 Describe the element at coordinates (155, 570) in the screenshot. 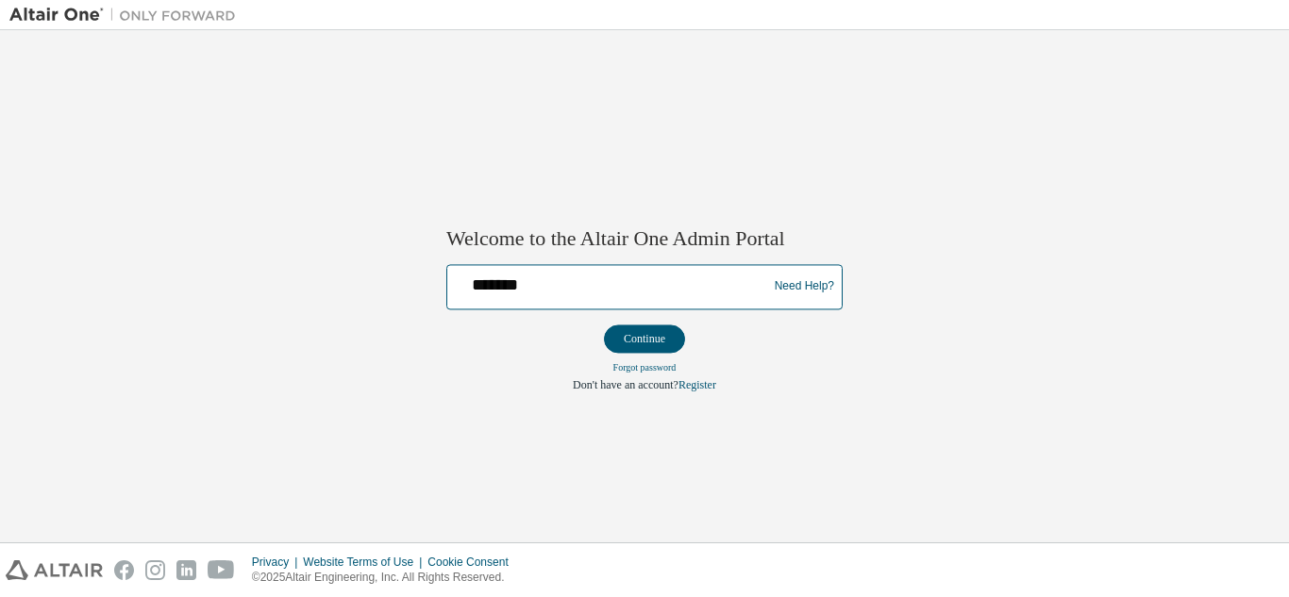

I see `img: instagram.svg` at that location.